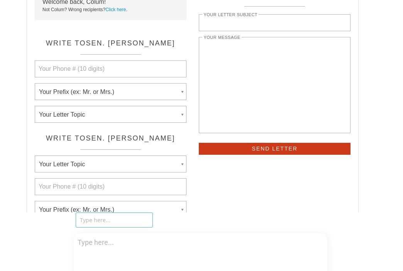  I want to click on input: Send Letter, so click(274, 149).